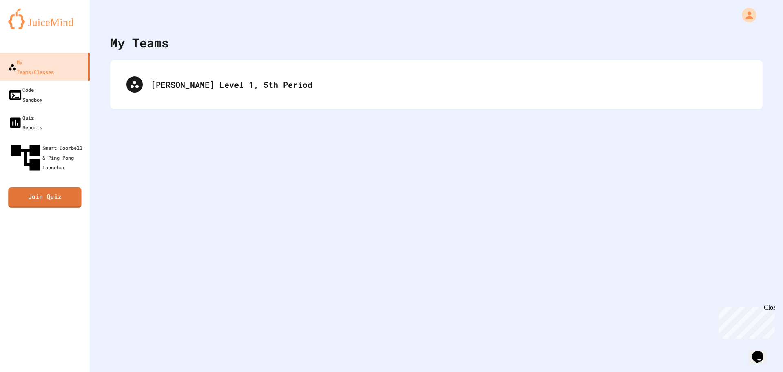 The height and width of the screenshot is (372, 783). I want to click on a: Join Quiz, so click(45, 197).